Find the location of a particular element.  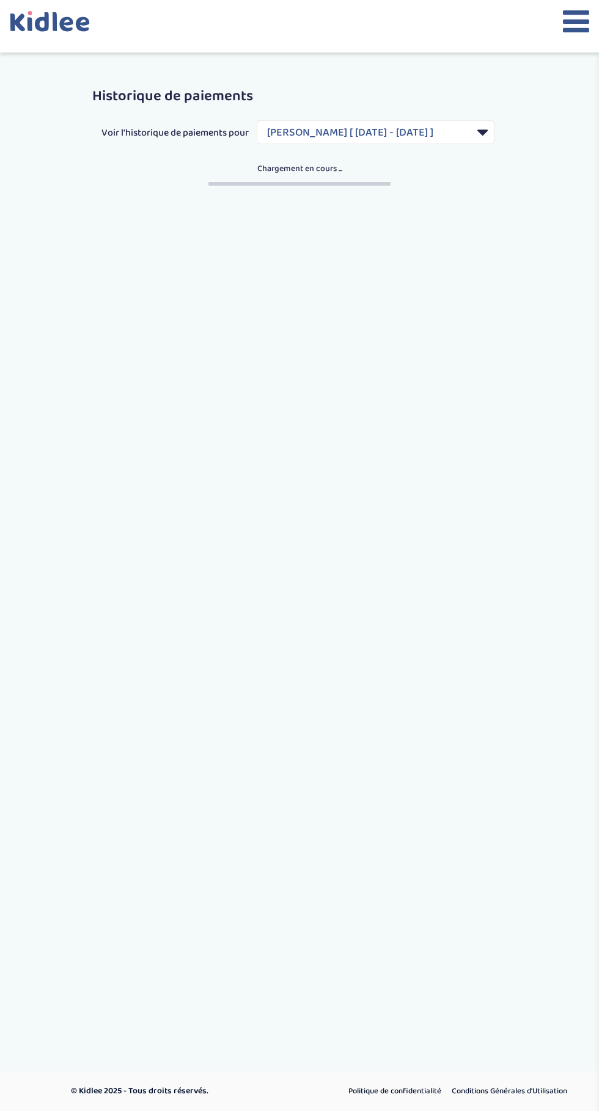

span: Voir l'historique de paiements pour is located at coordinates (175, 133).